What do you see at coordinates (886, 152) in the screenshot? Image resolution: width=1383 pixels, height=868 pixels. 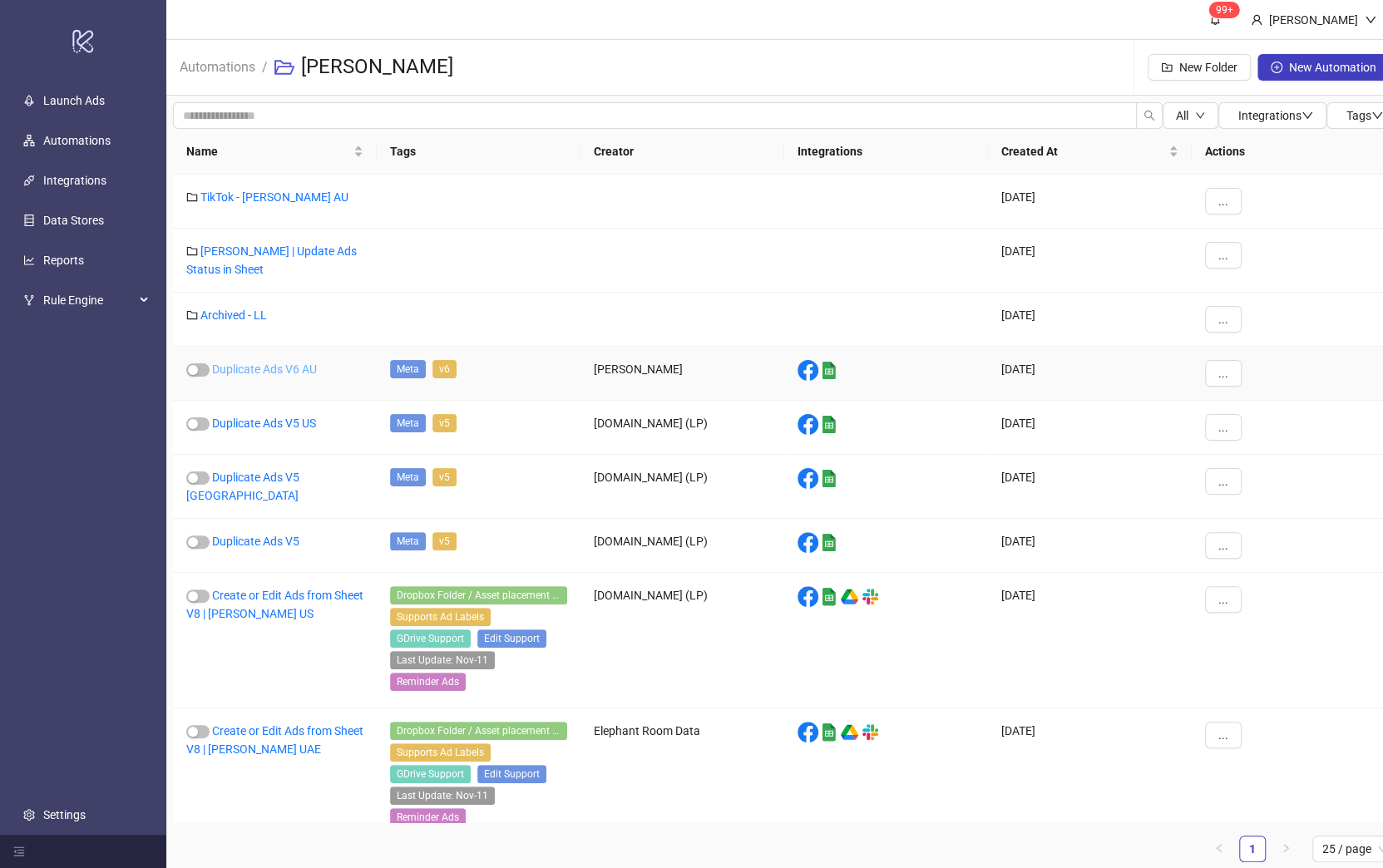 I see `th: Integrations` at bounding box center [886, 152].